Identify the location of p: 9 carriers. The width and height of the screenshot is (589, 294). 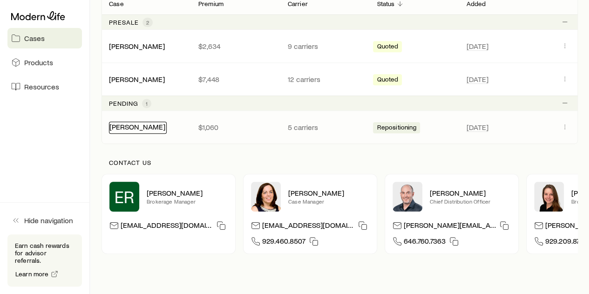
(325, 46).